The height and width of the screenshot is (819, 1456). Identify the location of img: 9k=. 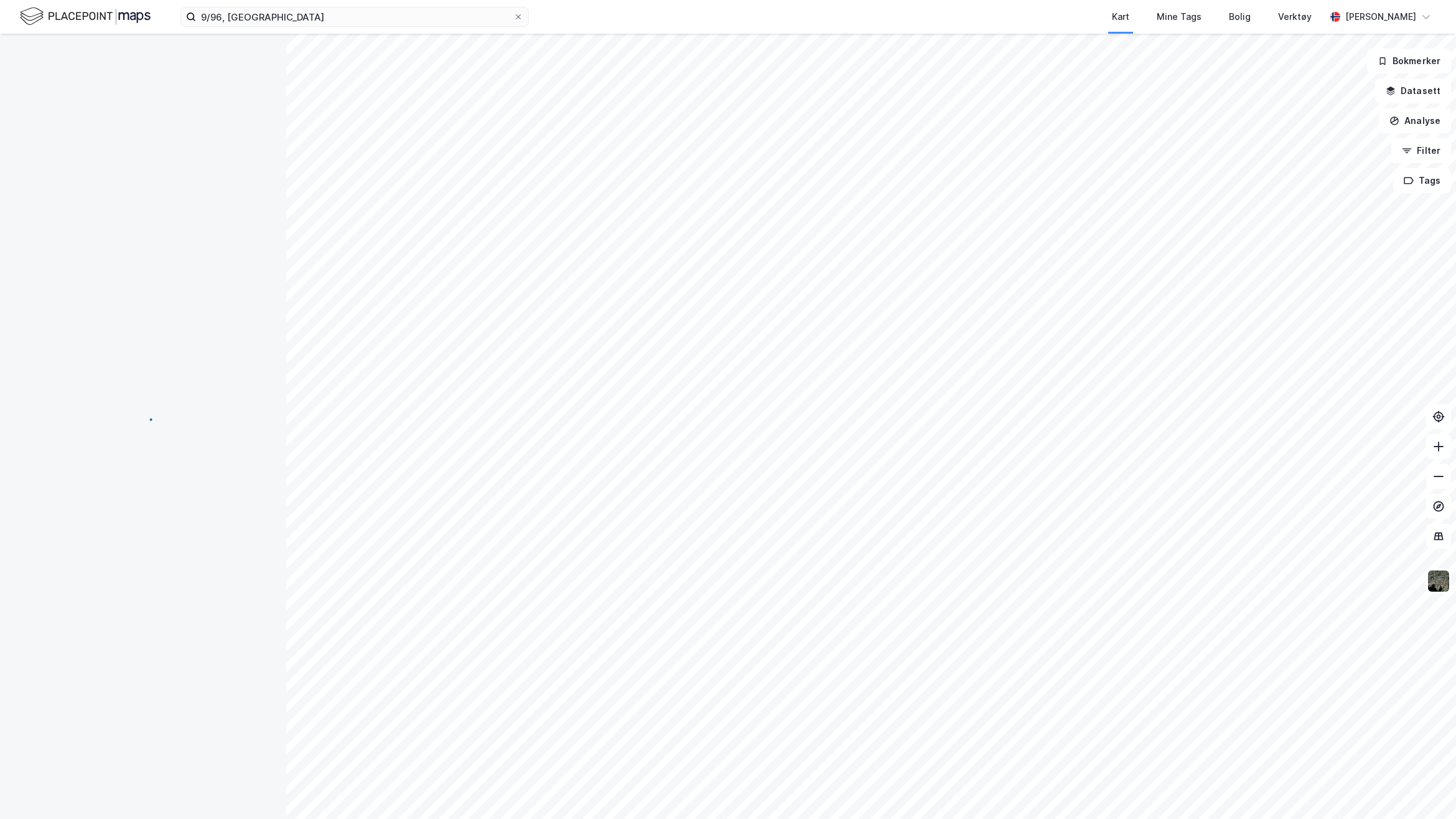
(1439, 581).